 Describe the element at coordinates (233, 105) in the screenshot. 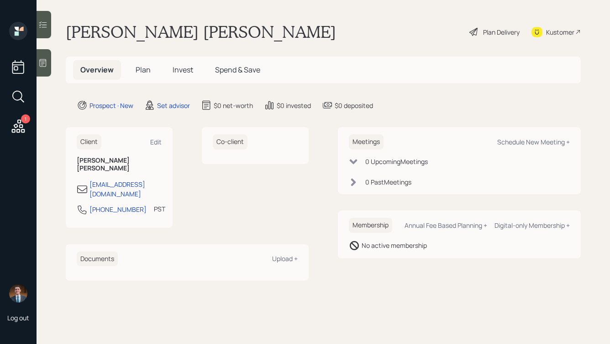

I see `div: $0 net-worth` at that location.